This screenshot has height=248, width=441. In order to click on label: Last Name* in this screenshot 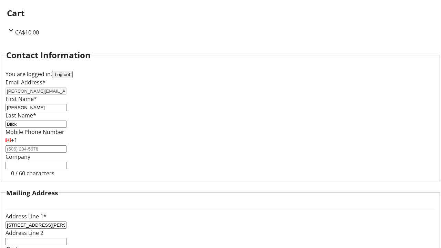, I will do `click(21, 115)`.